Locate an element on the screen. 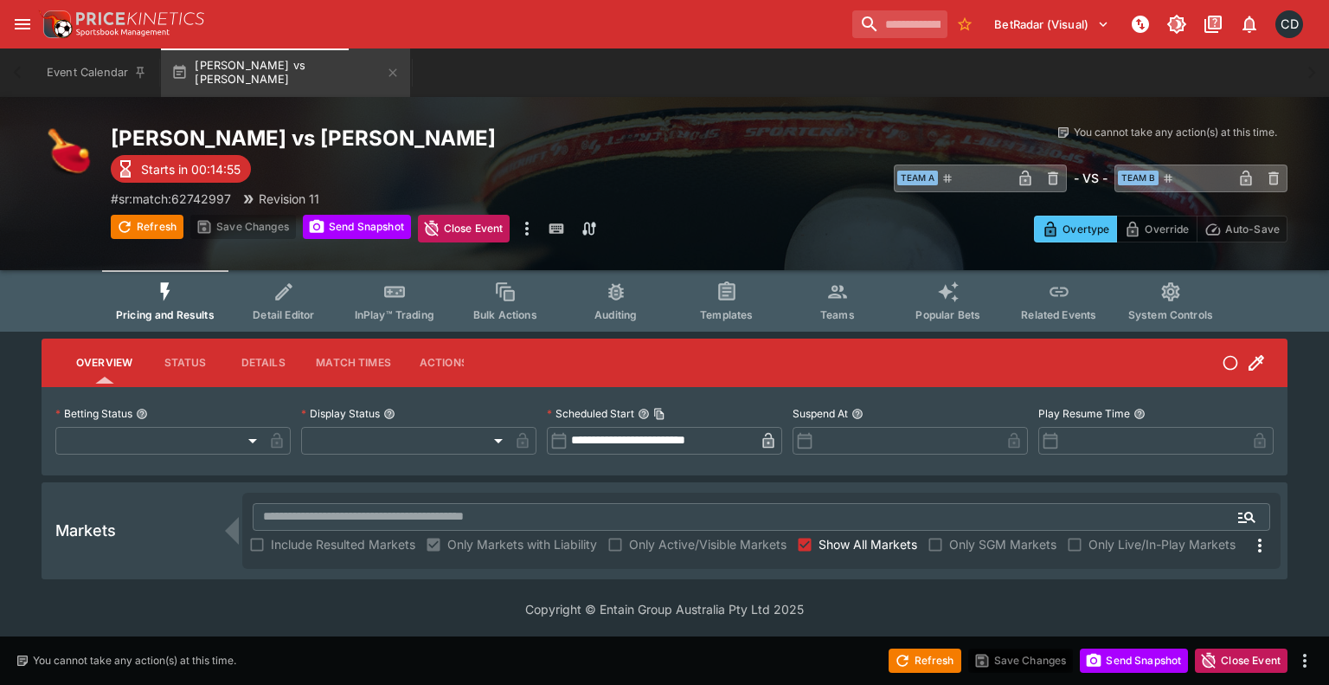  span: Popular Bets is located at coordinates (948, 314).